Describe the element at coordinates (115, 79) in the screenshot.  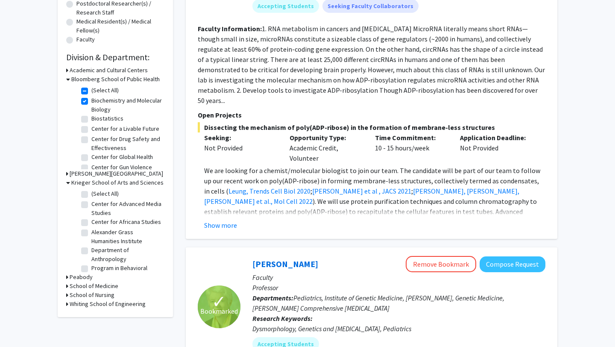
I see `h3: Bloomberg School of Public Health` at that location.